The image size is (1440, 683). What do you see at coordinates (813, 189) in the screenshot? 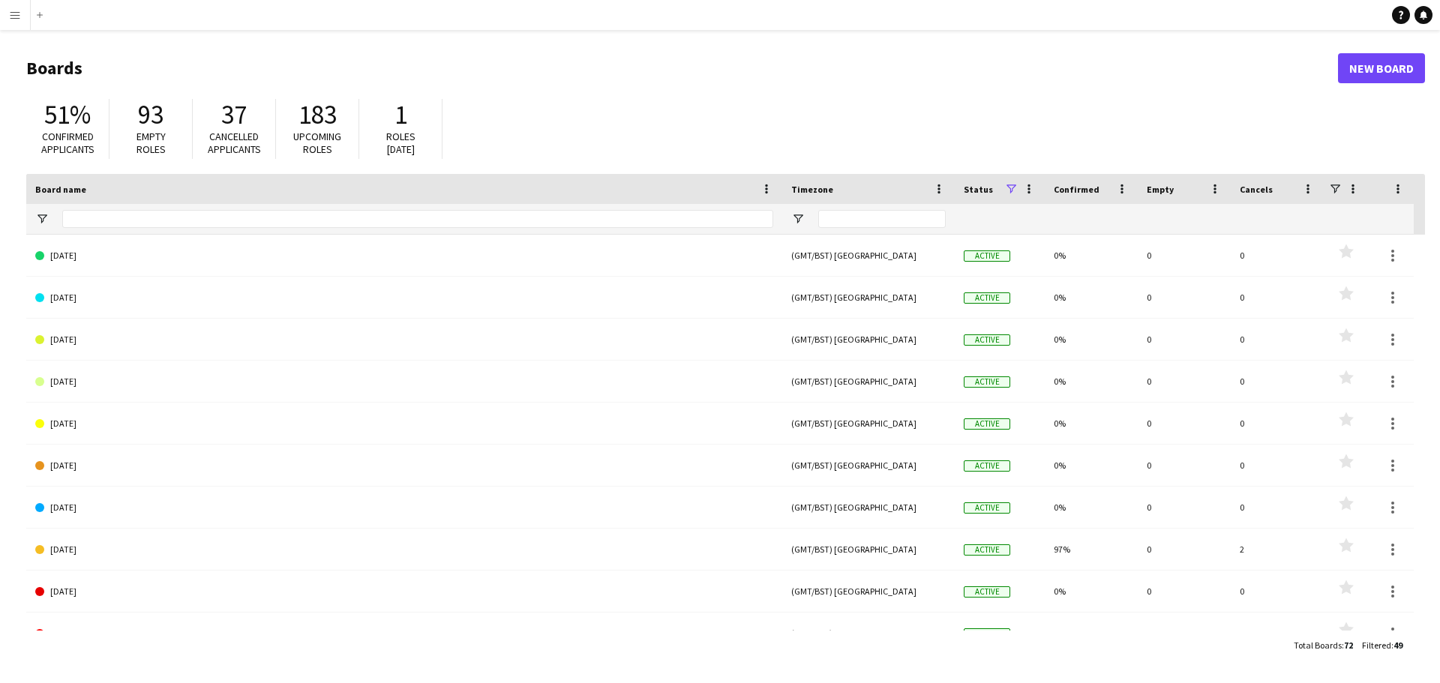
I see `span: Timezone` at bounding box center [813, 189].